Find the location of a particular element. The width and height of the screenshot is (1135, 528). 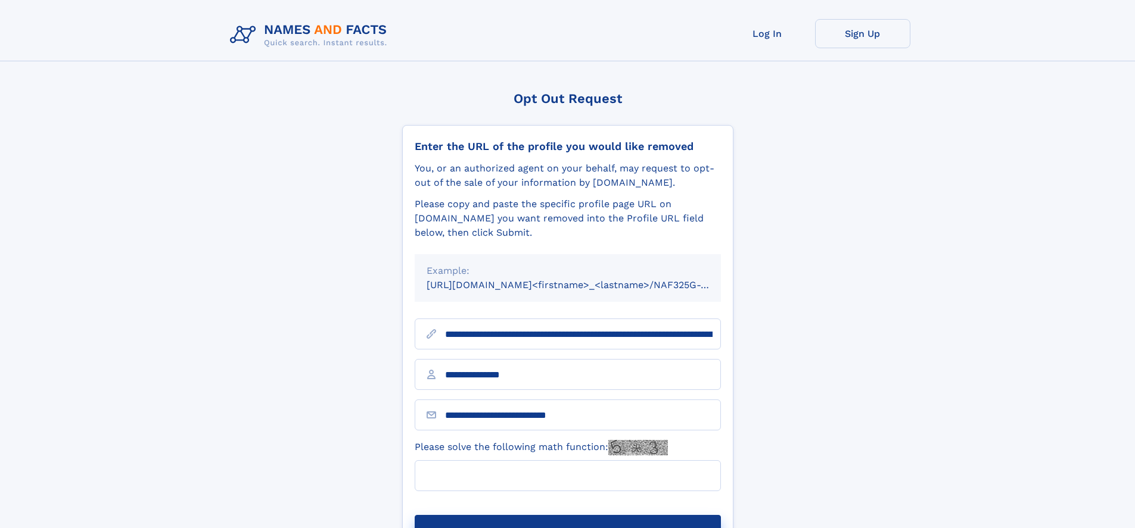

div: Example: is located at coordinates (568, 271).